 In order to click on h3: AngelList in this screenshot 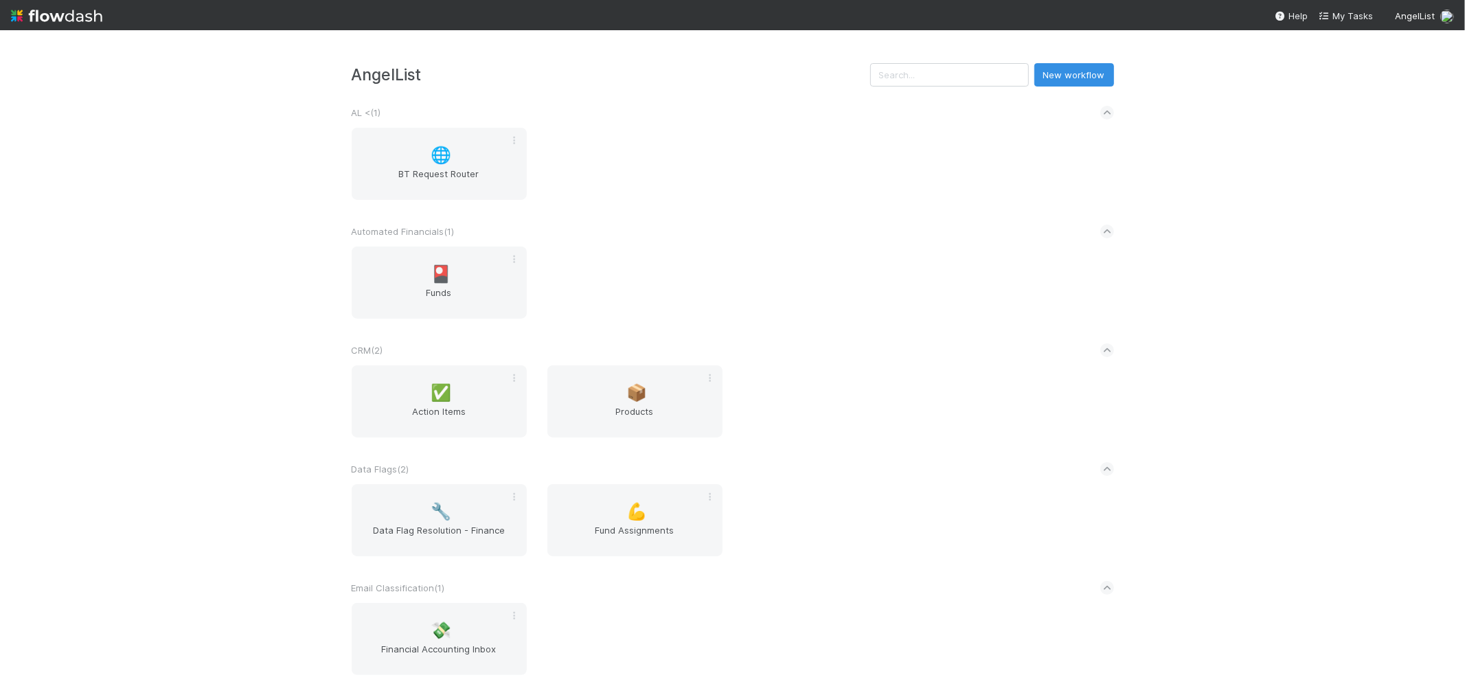, I will do `click(611, 74)`.